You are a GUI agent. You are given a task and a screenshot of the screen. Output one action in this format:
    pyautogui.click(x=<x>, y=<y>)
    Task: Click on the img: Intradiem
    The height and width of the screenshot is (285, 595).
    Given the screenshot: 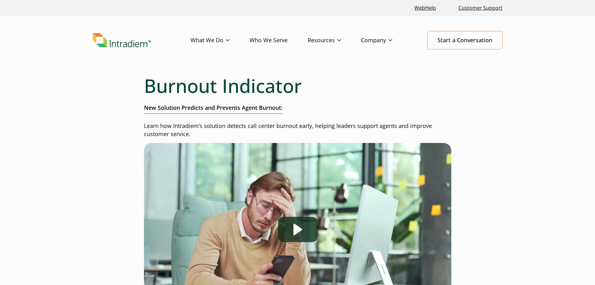 What is the action you would take?
    pyautogui.click(x=122, y=40)
    